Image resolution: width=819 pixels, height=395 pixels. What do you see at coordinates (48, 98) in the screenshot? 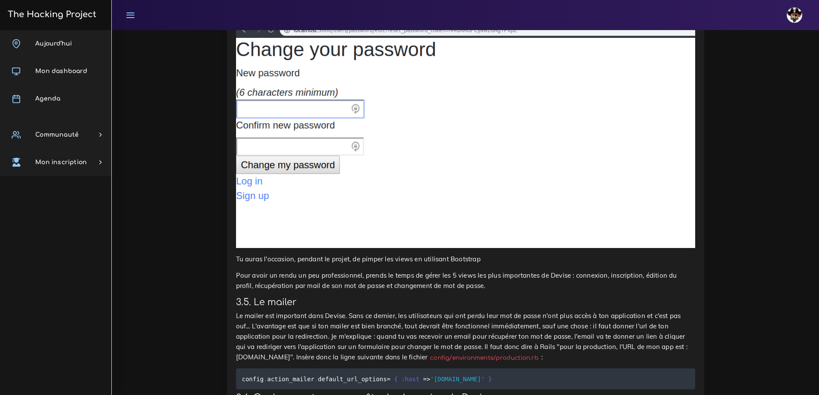
I see `span: Agenda` at bounding box center [48, 98].